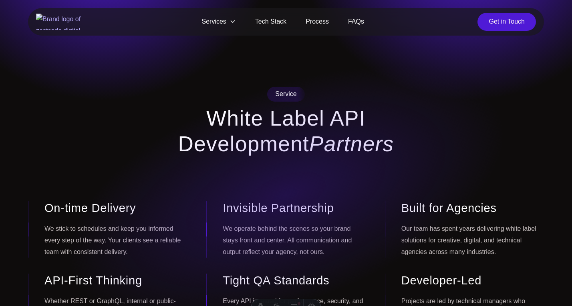 This screenshot has width=572, height=306. Describe the element at coordinates (351, 143) in the screenshot. I see `strong: Partners` at that location.